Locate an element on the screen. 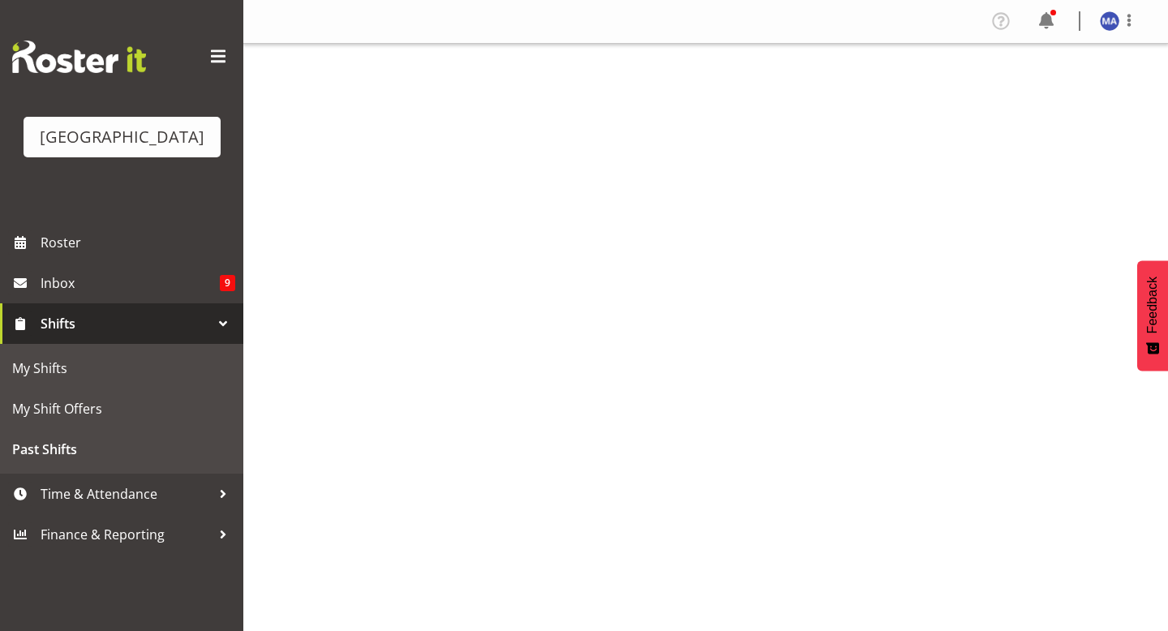  span: Past Shifts is located at coordinates (122, 449).